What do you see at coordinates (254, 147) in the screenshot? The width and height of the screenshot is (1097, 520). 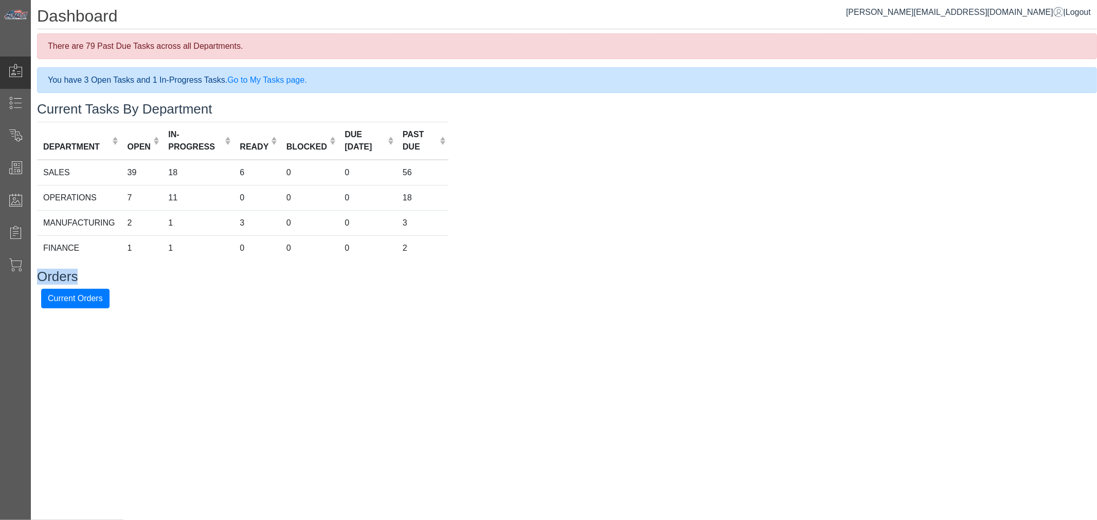 I see `div: READY` at bounding box center [254, 147].